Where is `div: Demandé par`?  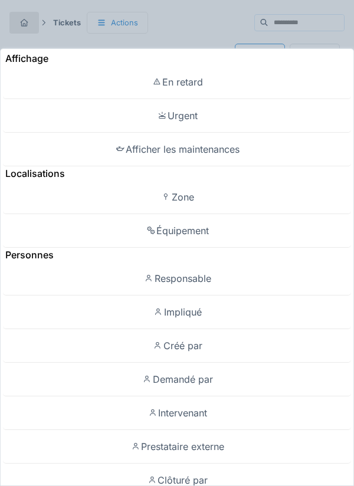
div: Demandé par is located at coordinates (177, 379).